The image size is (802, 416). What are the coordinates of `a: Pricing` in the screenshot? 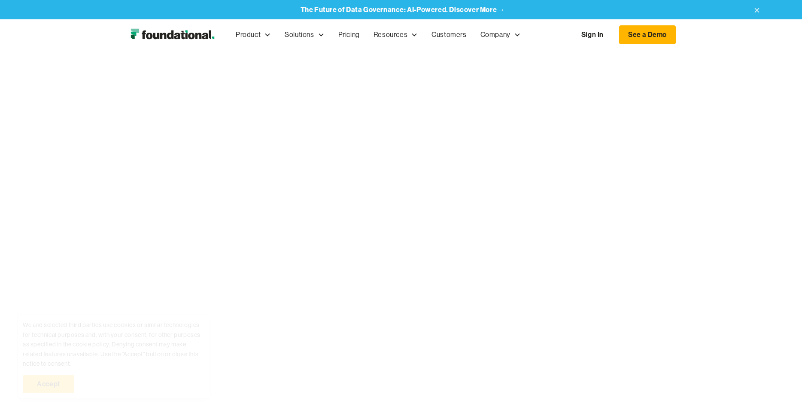 It's located at (349, 35).